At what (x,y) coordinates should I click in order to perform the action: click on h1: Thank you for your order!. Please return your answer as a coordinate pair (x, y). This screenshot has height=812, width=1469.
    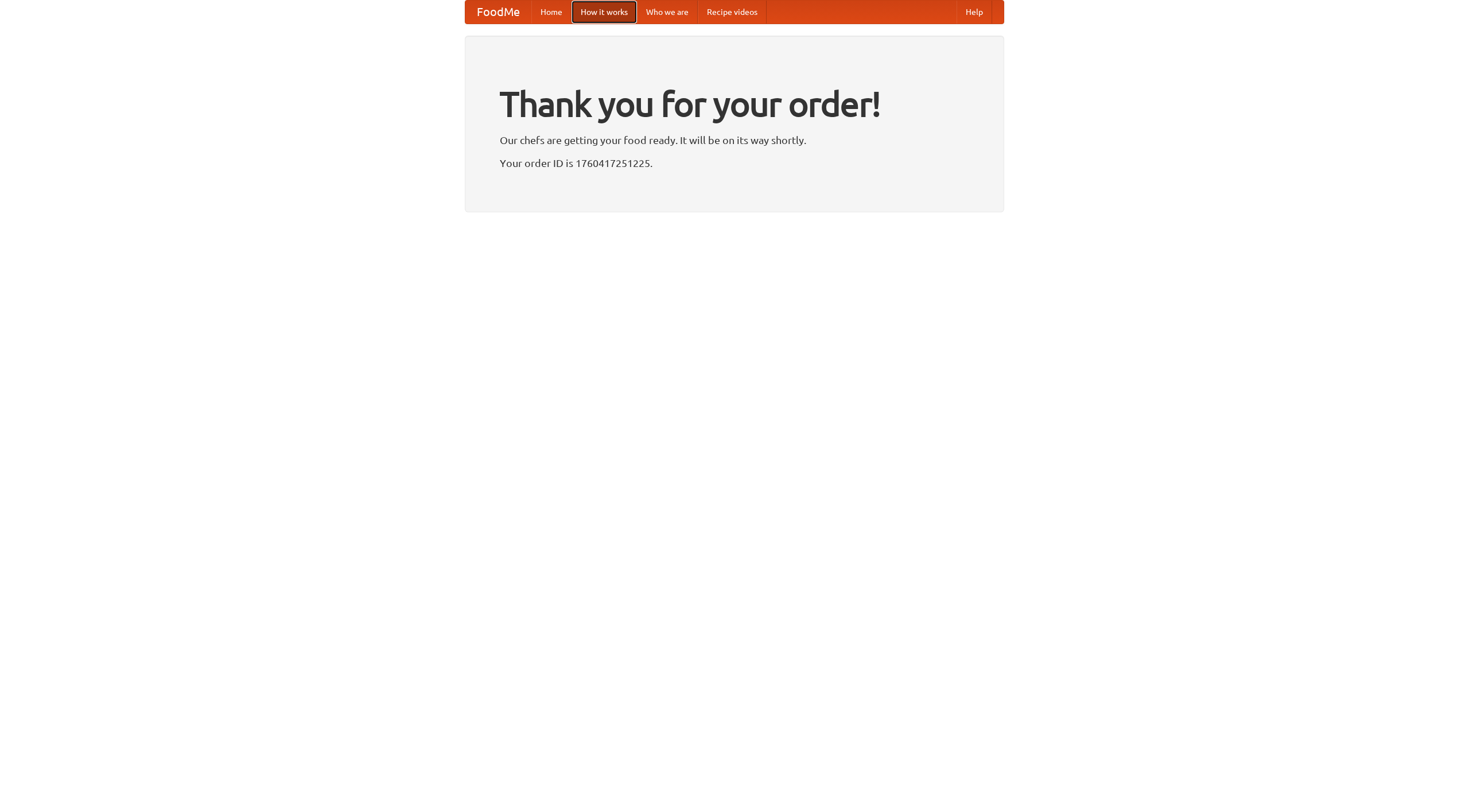
    Looking at the image, I should click on (734, 104).